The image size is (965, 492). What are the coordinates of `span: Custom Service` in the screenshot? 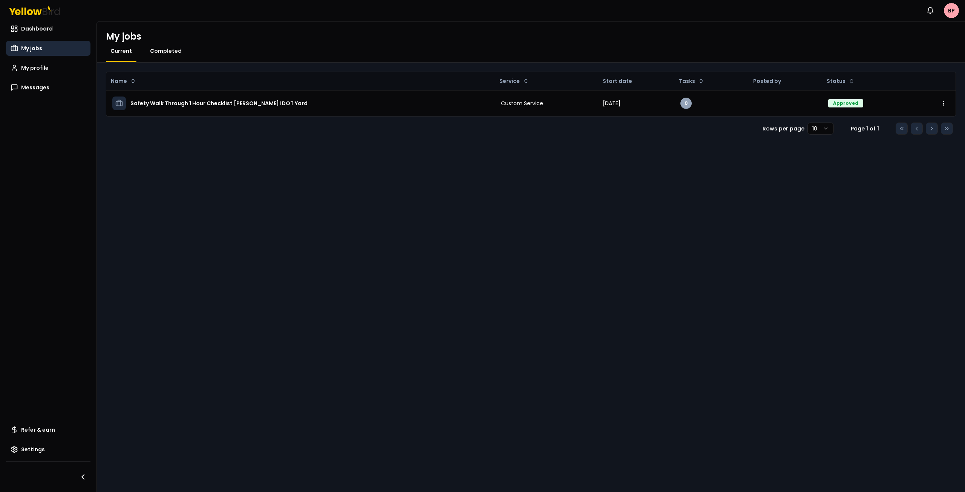 It's located at (522, 103).